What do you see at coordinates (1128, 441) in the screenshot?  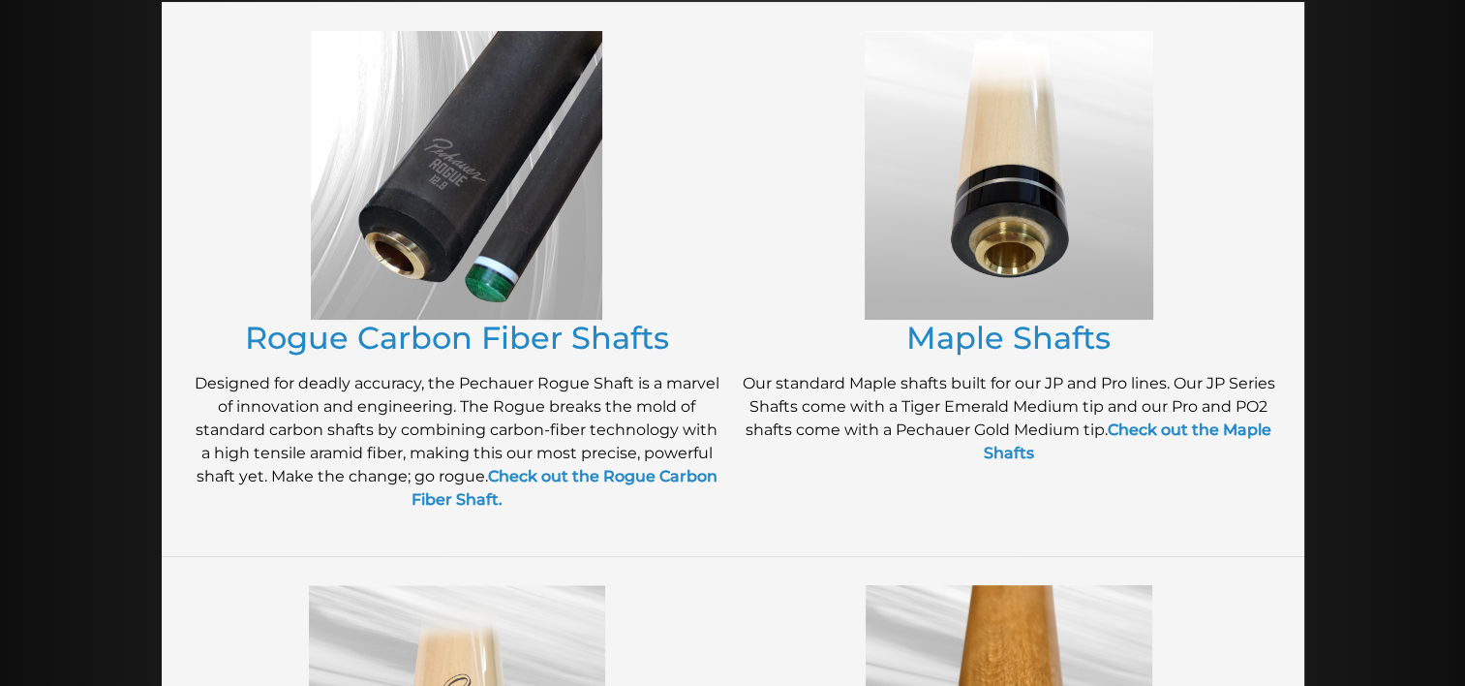 I see `a: Check out the Maple Shafts` at bounding box center [1128, 441].